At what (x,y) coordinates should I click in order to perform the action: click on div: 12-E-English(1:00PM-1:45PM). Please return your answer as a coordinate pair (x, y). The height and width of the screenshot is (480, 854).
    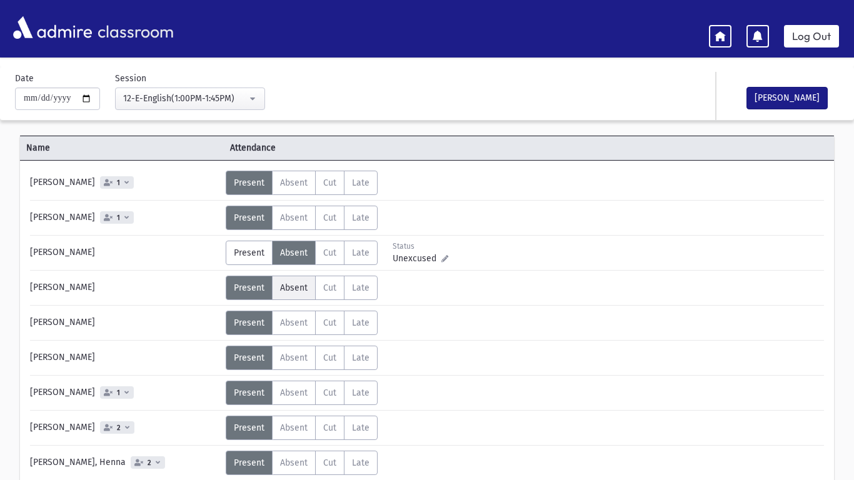
    Looking at the image, I should click on (185, 98).